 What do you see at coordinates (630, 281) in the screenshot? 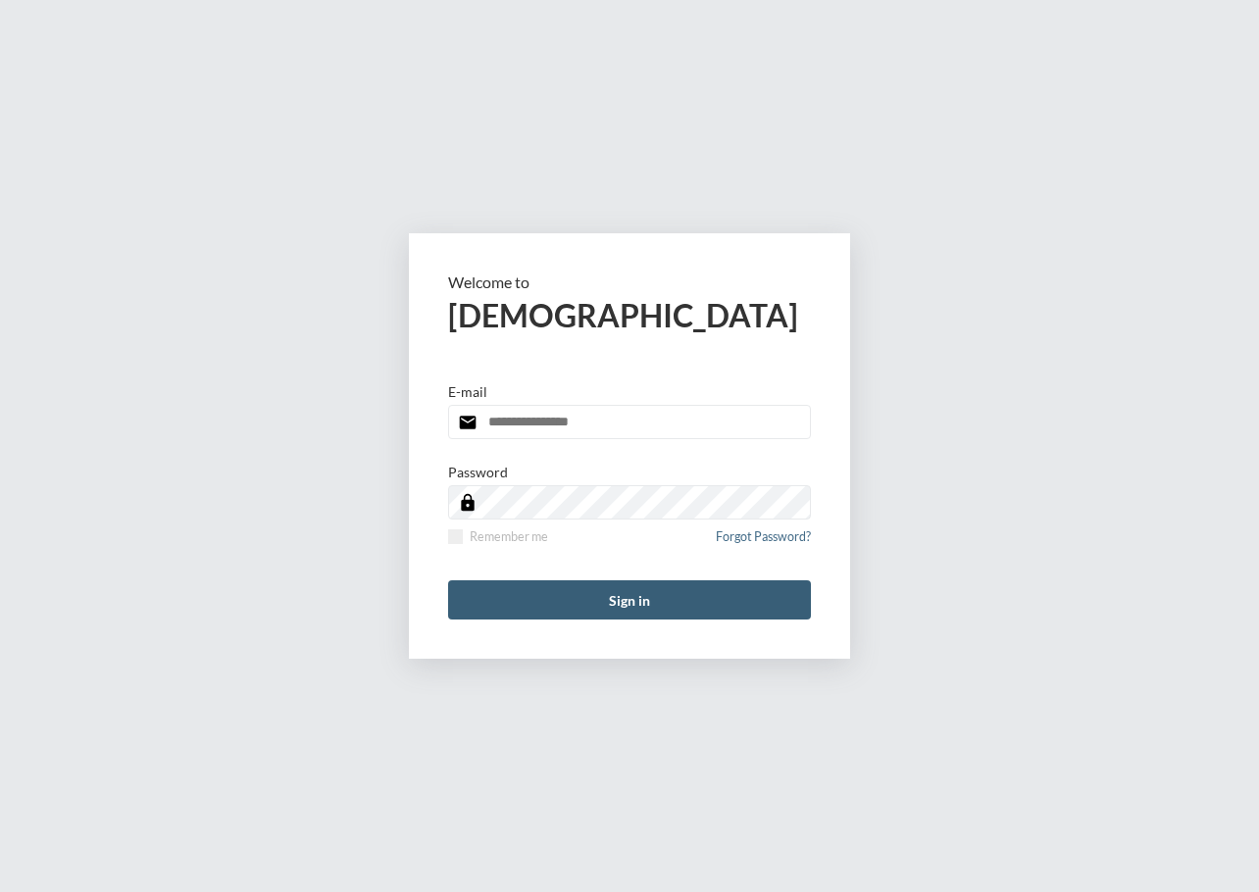
I see `p: Welcome to` at bounding box center [630, 281].